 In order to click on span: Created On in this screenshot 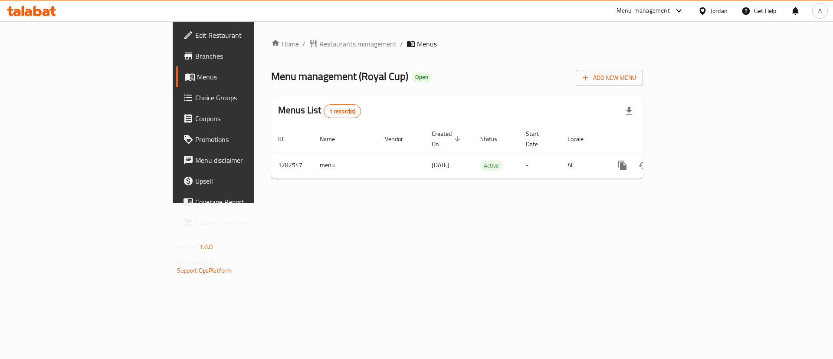, I will do `click(447, 139)`.